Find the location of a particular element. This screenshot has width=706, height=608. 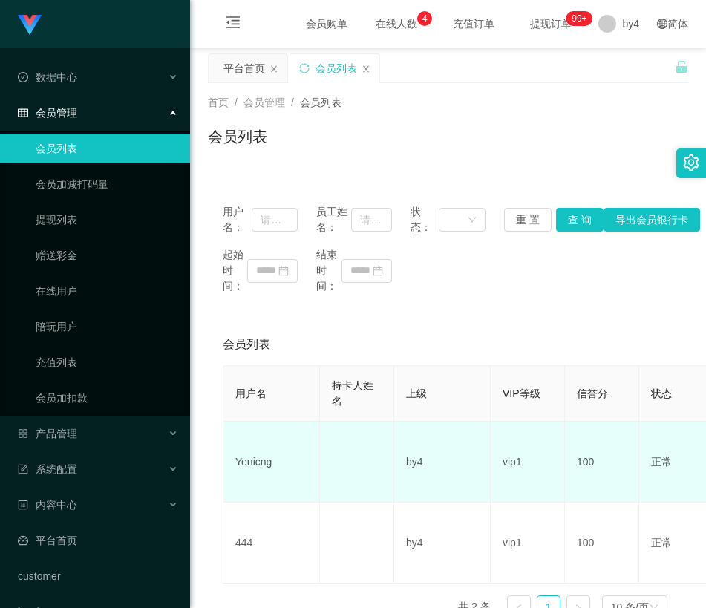

a: 会员列表 is located at coordinates (107, 148).